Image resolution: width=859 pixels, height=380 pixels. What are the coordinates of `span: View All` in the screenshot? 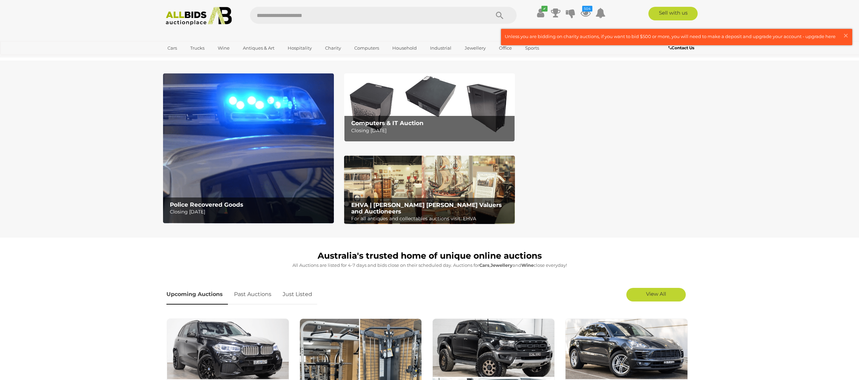 It's located at (656, 293).